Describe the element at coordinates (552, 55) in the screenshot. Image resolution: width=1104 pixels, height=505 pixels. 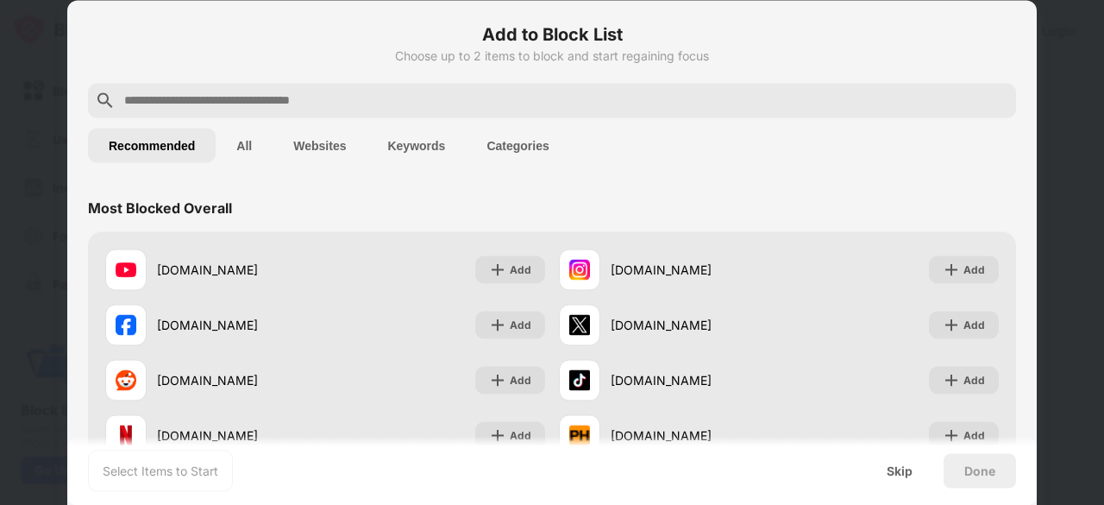
I see `div: Choose up to 2 items to block and start regaining focus` at that location.